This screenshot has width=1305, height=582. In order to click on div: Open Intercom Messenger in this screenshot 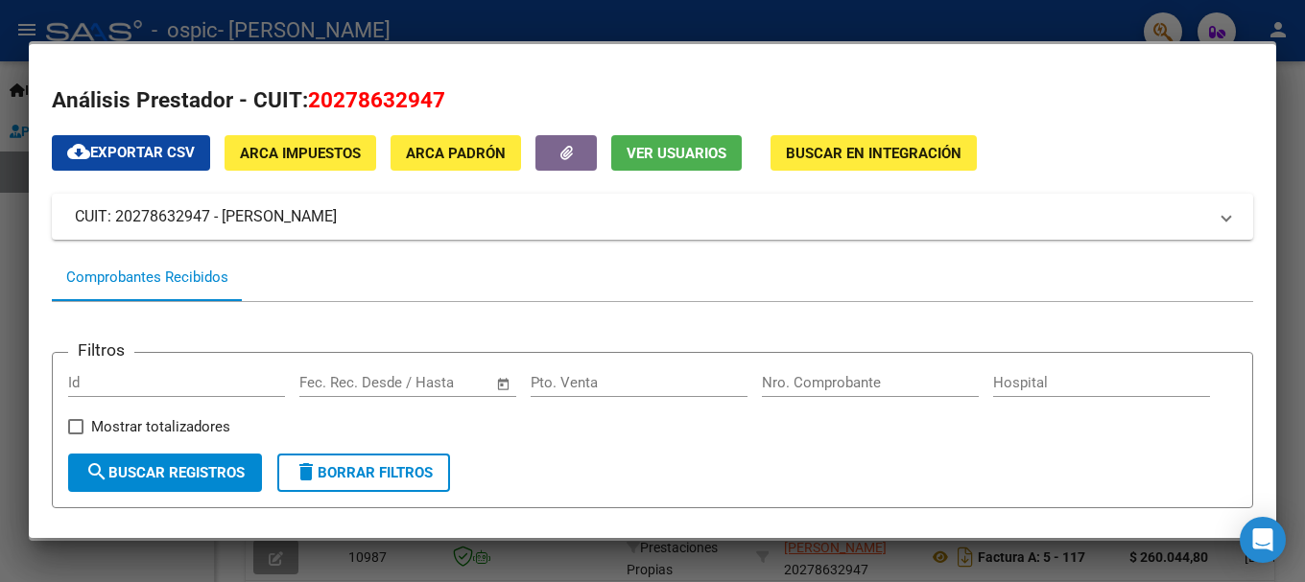, I will do `click(1262, 540)`.